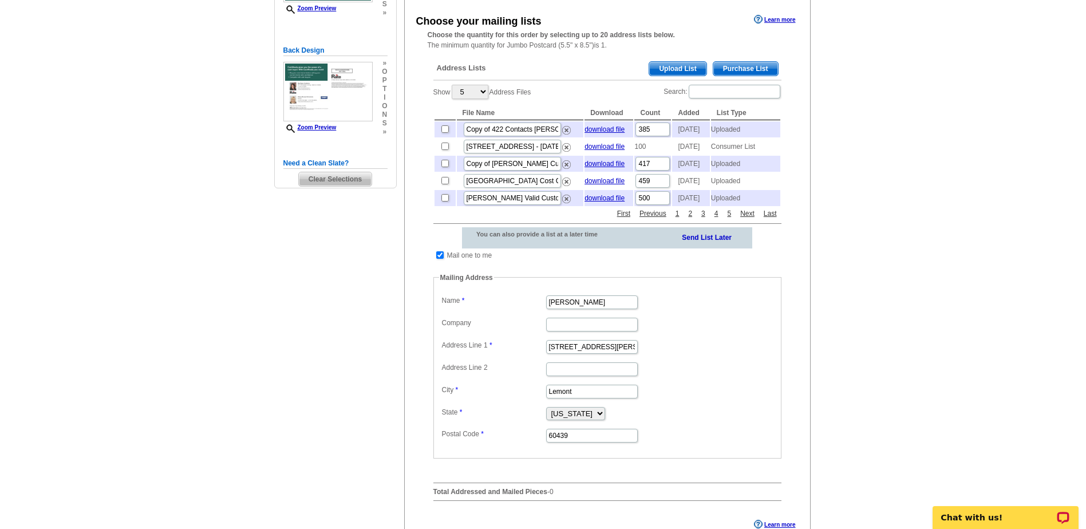 This screenshot has width=1086, height=529. Describe the element at coordinates (520, 113) in the screenshot. I see `th: File Name` at that location.